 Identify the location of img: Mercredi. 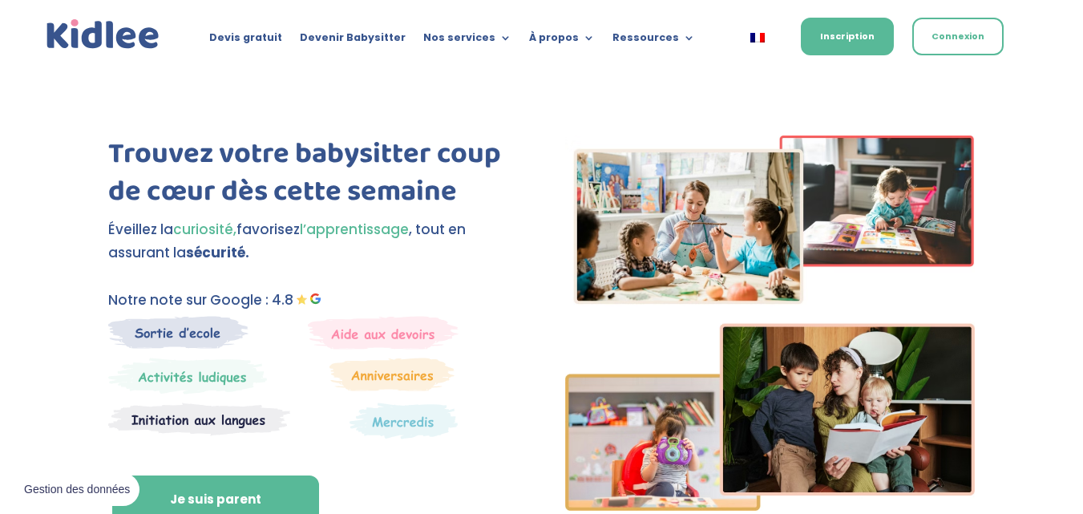
(187, 376).